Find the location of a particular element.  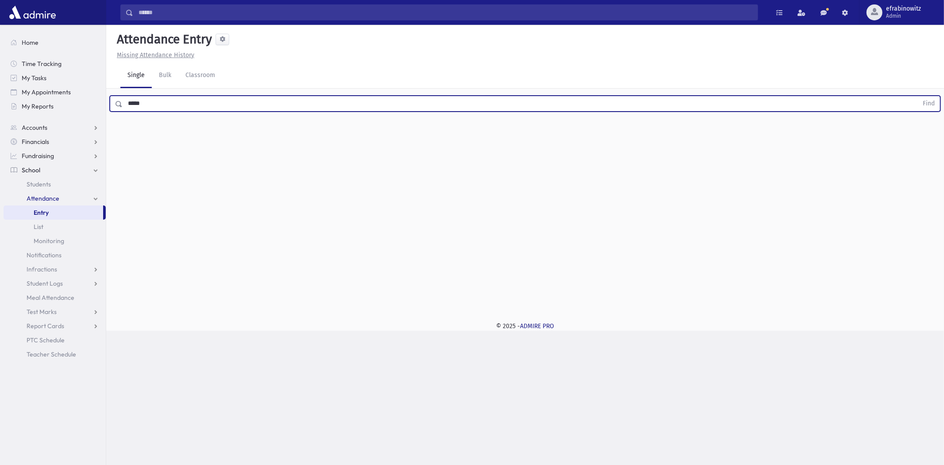

a: Student Logs is located at coordinates (54, 283).